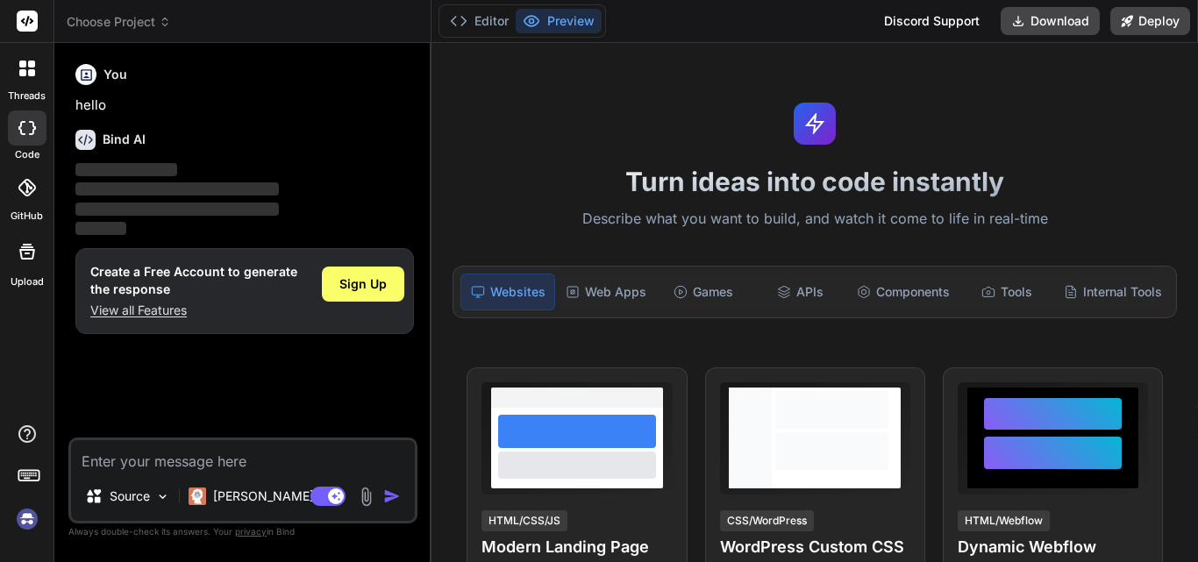 This screenshot has width=1198, height=562. I want to click on label: GitHub, so click(26, 216).